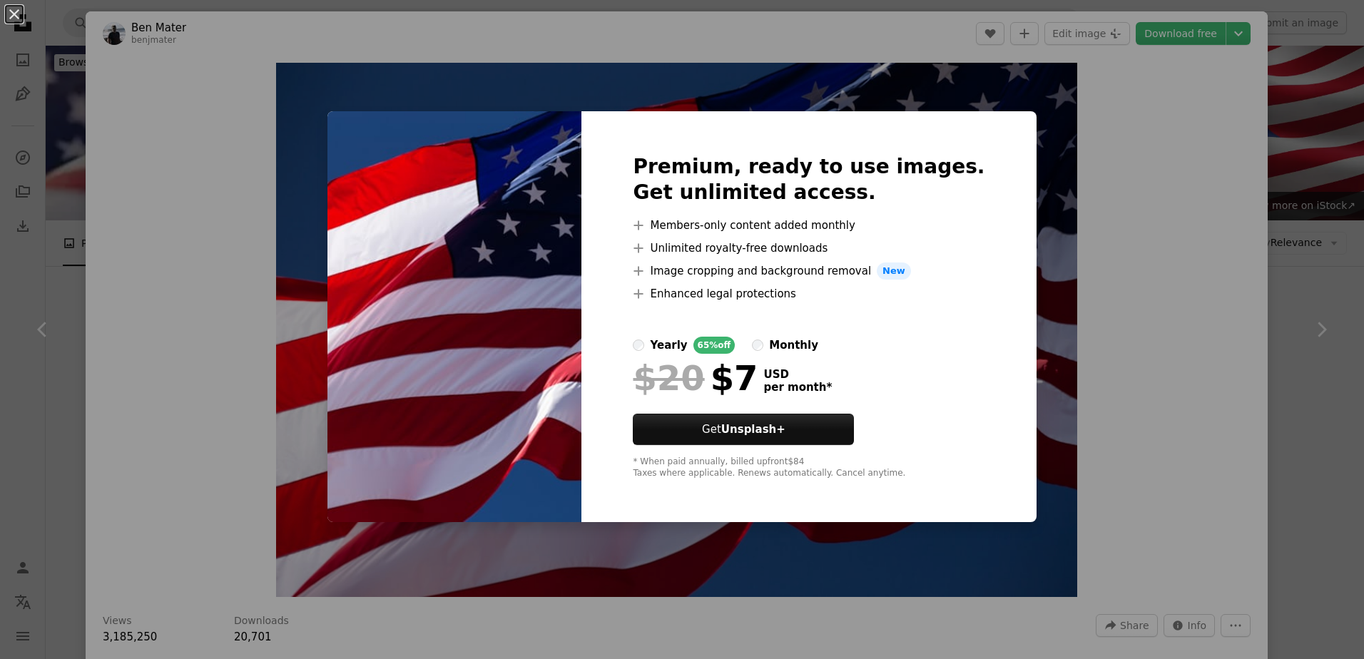 The image size is (1364, 659). Describe the element at coordinates (668, 345) in the screenshot. I see `div: yearly` at that location.